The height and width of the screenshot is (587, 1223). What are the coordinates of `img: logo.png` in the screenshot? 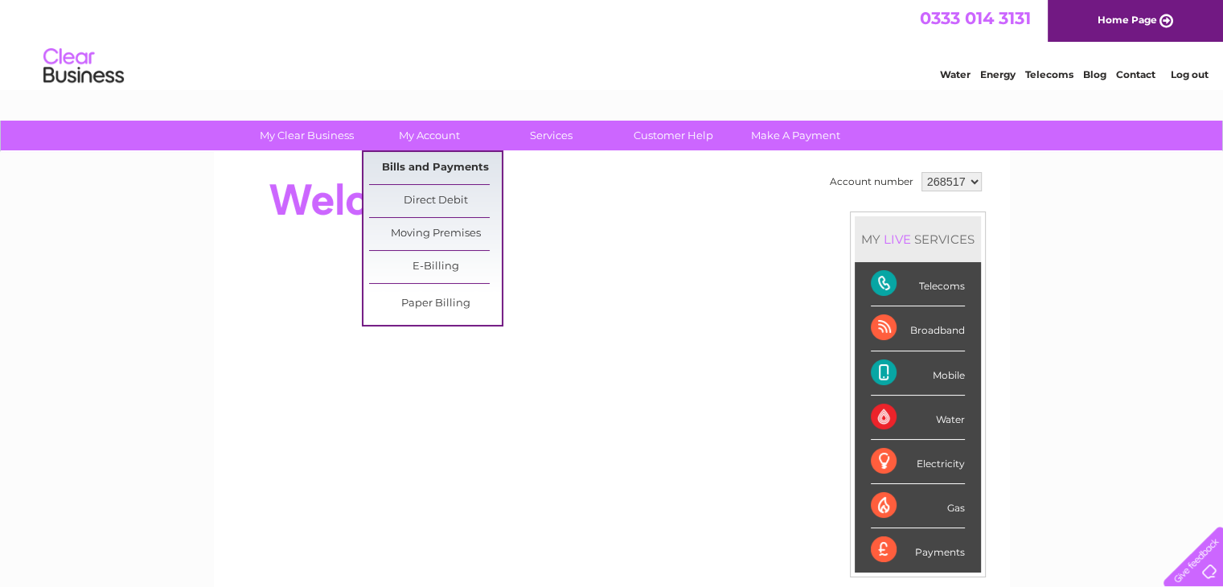 It's located at (84, 66).